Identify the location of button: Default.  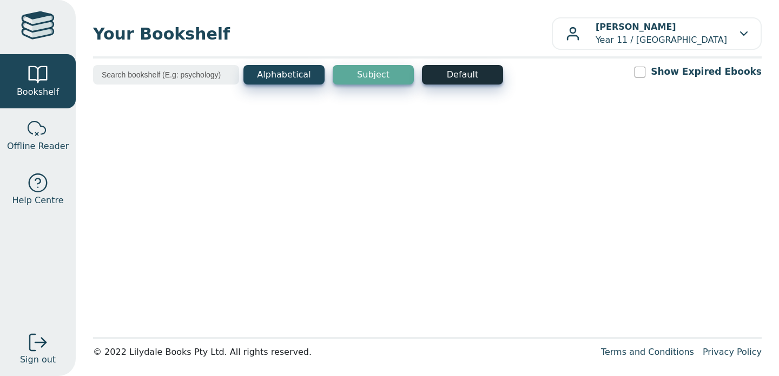
(463, 75).